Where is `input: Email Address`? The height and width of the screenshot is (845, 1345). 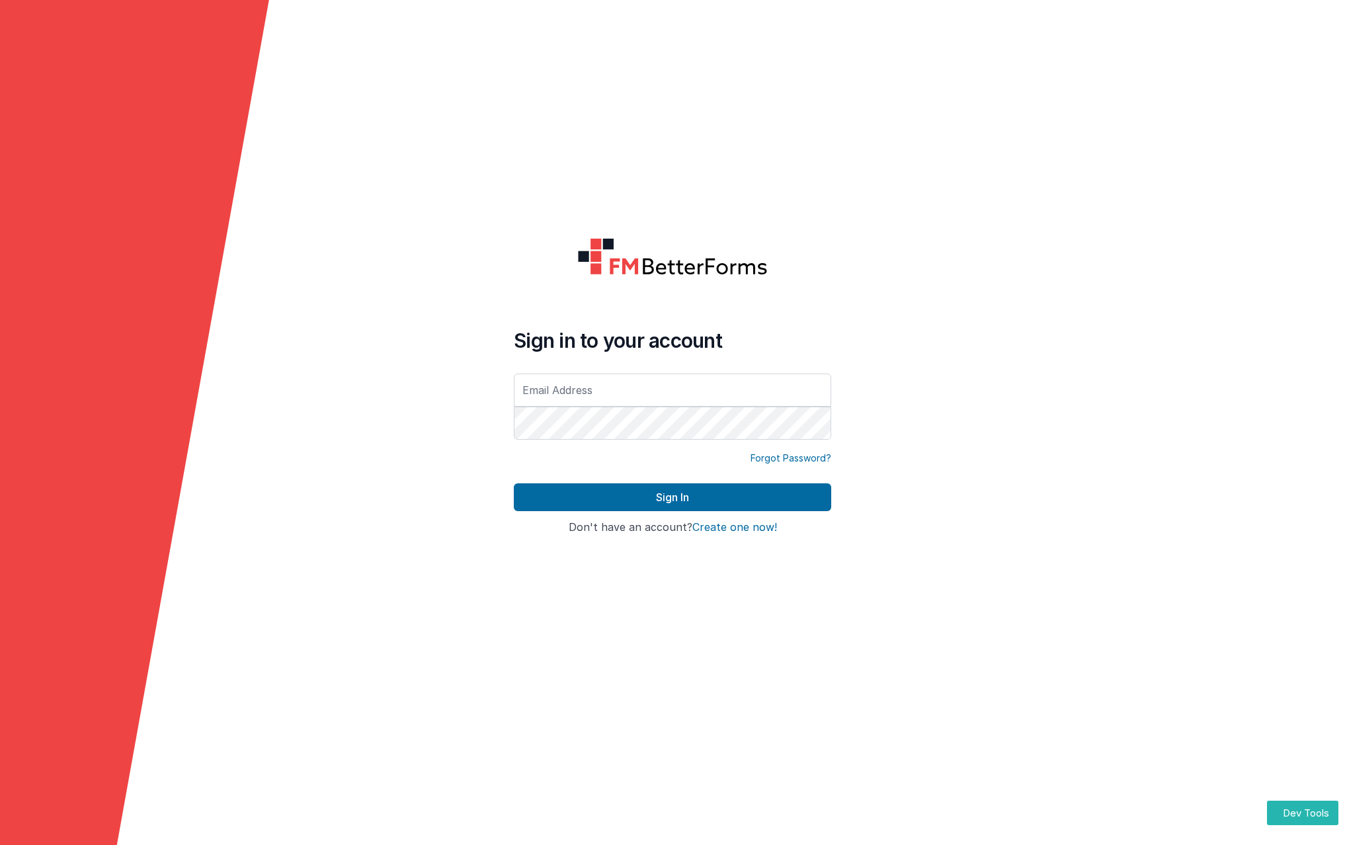 input: Email Address is located at coordinates (672, 390).